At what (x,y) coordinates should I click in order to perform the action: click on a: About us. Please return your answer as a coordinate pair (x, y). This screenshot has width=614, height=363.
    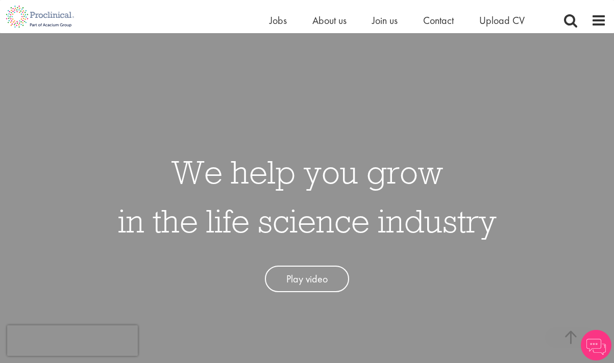
    Looking at the image, I should click on (329, 20).